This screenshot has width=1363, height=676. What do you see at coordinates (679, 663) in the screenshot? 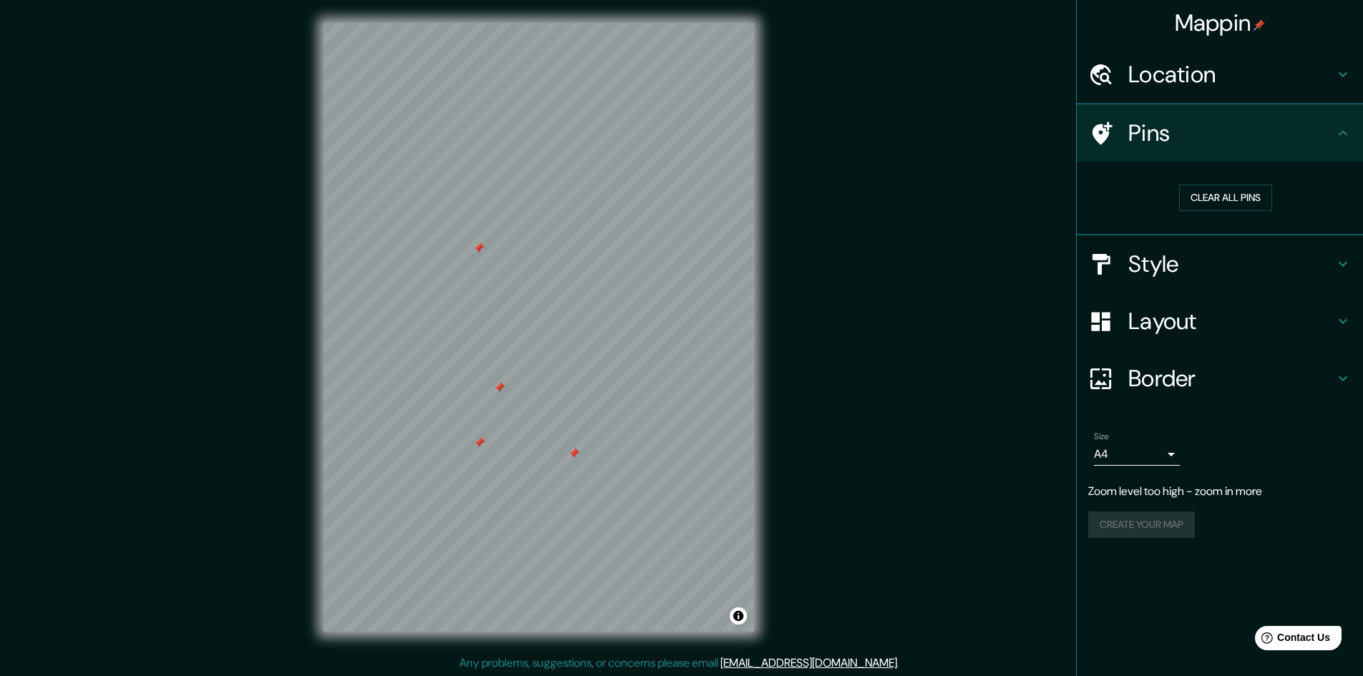
I see `p: Any problems, suggestions, or concerns please email .` at bounding box center [679, 663].